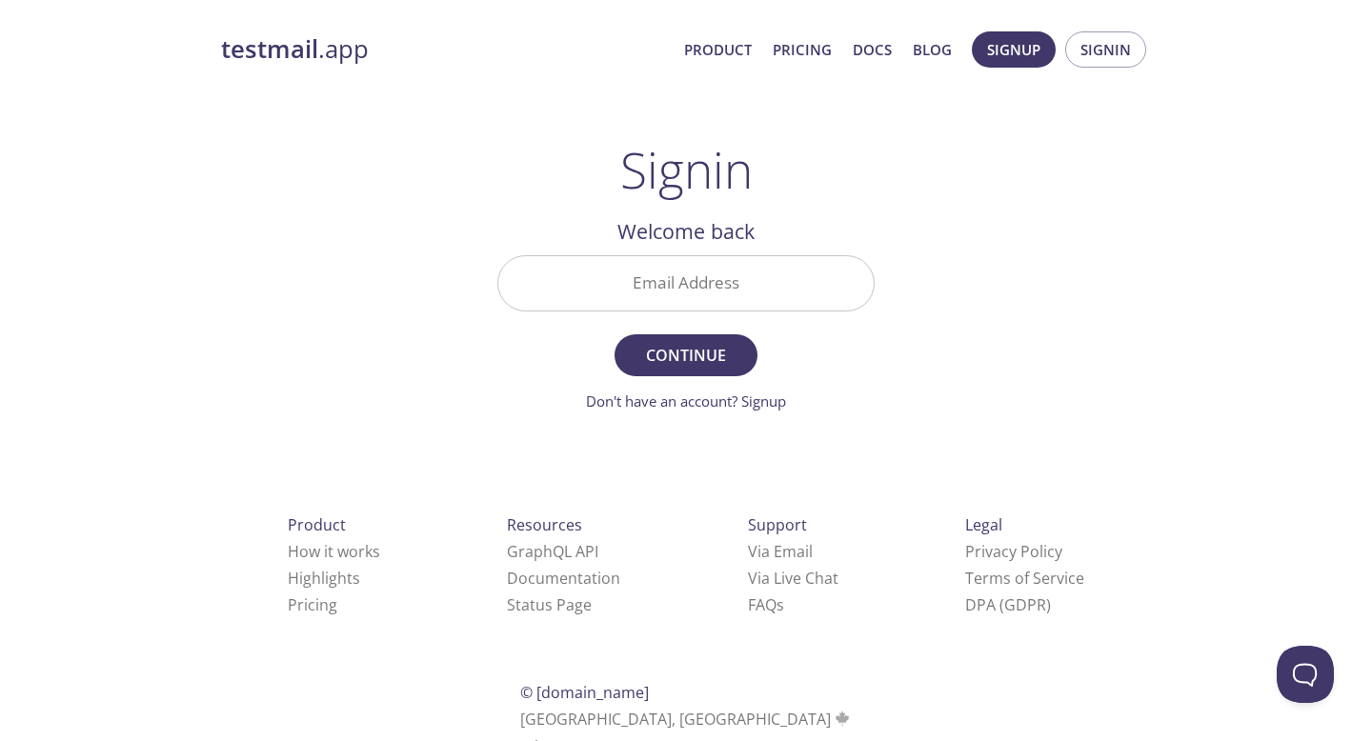  What do you see at coordinates (686, 355) in the screenshot?
I see `span: Continue` at bounding box center [686, 355].